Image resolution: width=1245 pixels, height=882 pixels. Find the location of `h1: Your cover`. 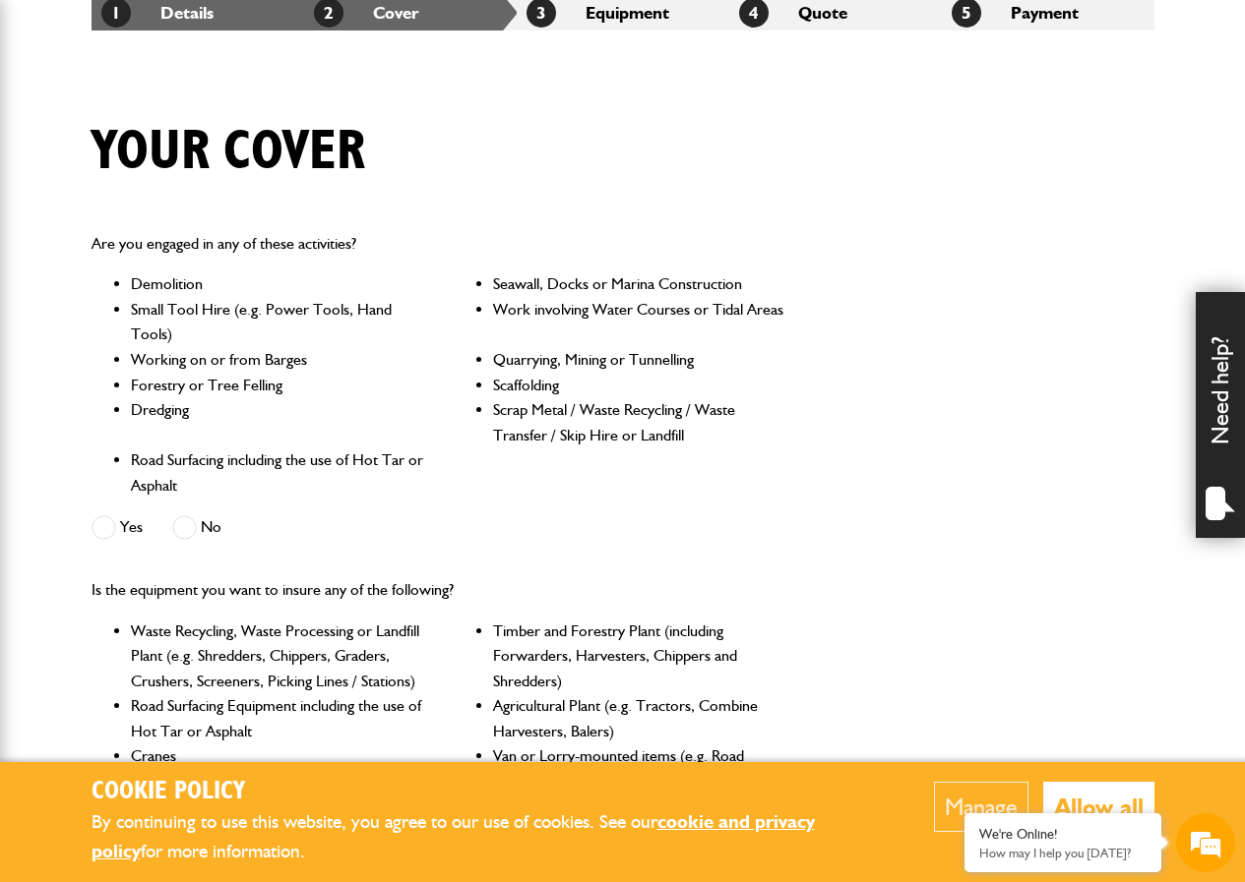

h1: Your cover is located at coordinates (228, 152).